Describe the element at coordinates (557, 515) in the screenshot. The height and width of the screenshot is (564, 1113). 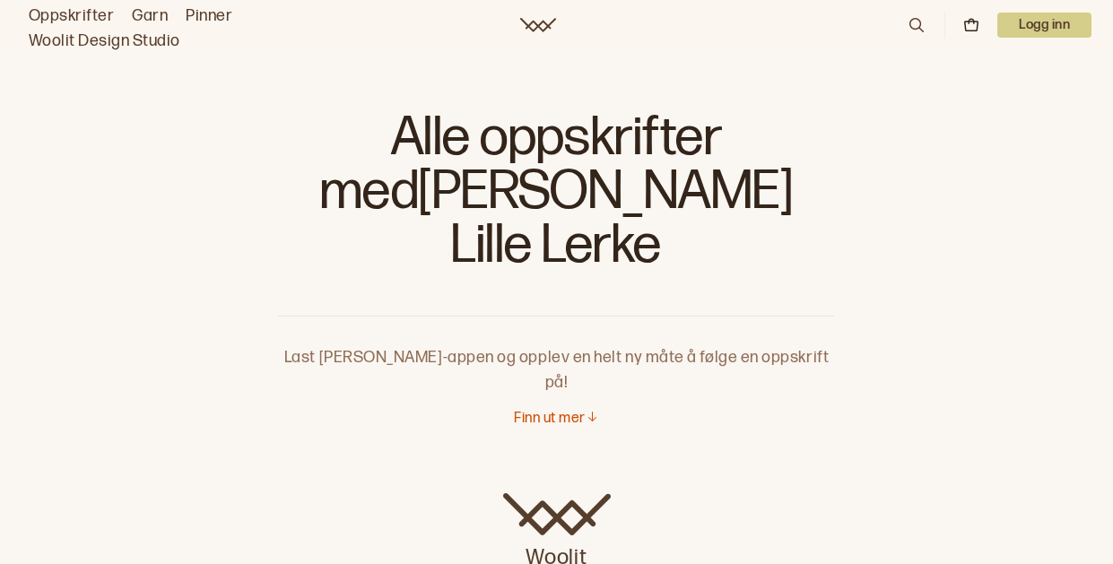
I see `img: Woolit` at that location.